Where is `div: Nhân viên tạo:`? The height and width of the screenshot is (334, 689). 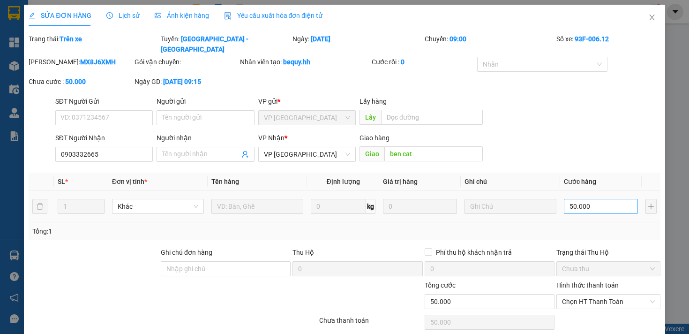 div: Nhân viên tạo: is located at coordinates (305, 62).